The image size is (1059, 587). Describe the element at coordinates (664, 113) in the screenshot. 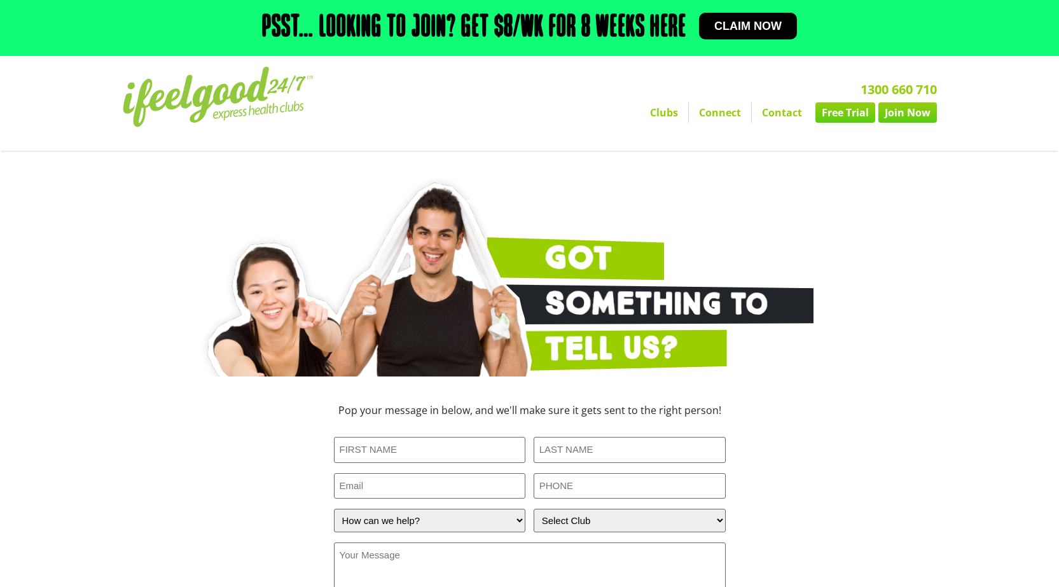

I see `a: Clubs` at that location.